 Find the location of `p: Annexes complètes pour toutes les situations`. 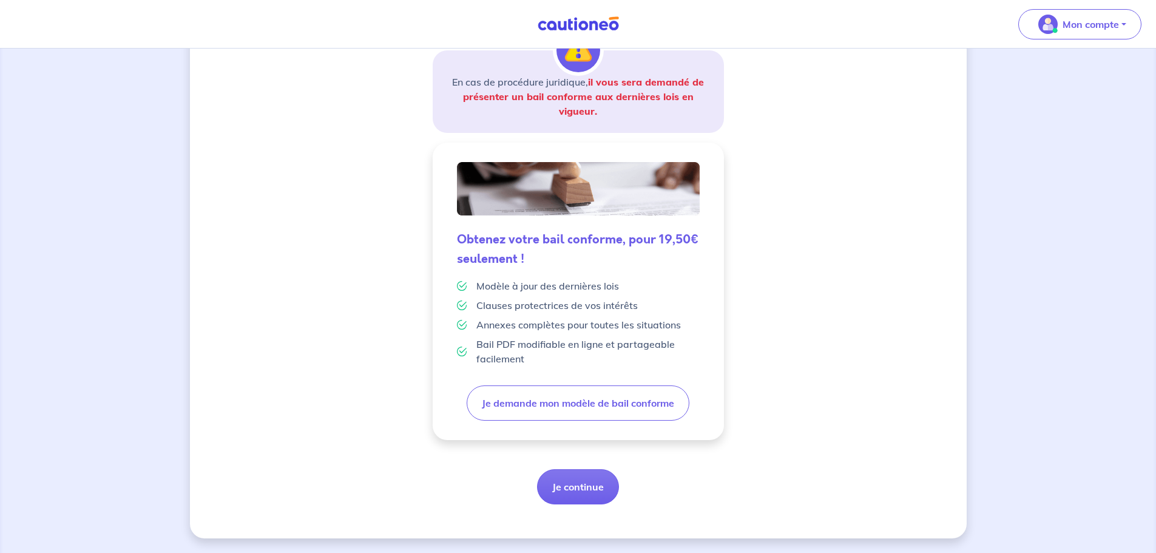

p: Annexes complètes pour toutes les situations is located at coordinates (578, 325).